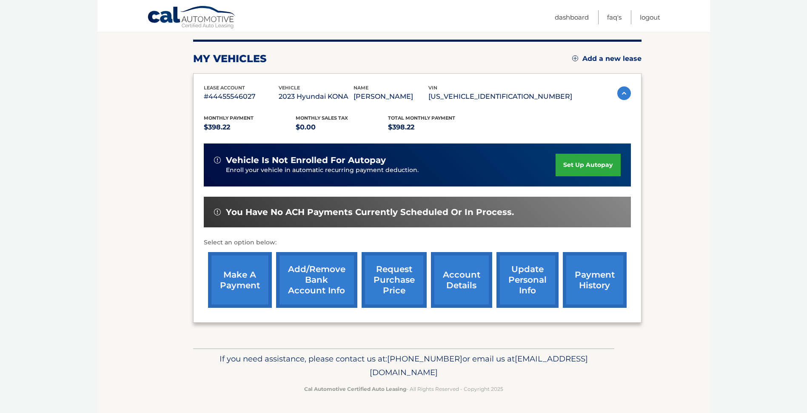  I want to click on span: You have no ACH payments currently scheduled or in process., so click(370, 212).